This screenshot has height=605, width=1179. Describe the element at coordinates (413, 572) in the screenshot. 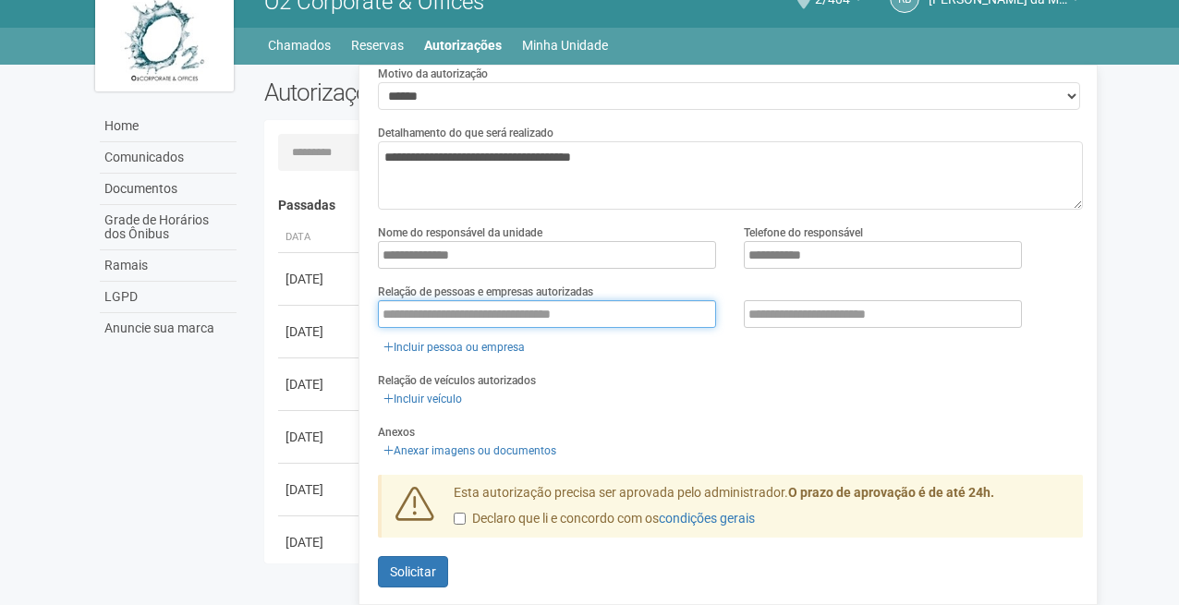

I see `span: Solicitar` at that location.